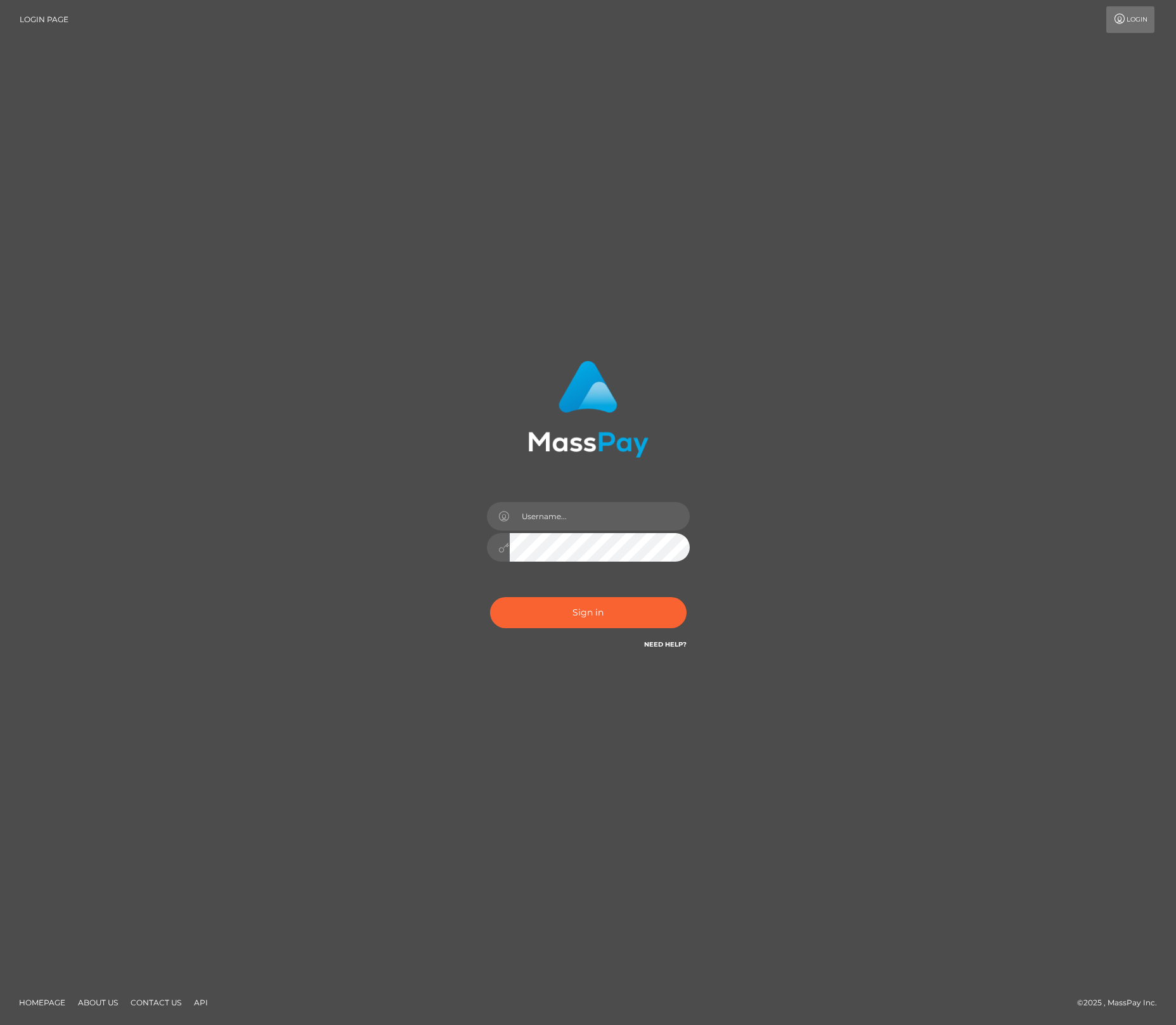 The height and width of the screenshot is (1025, 1176). What do you see at coordinates (588, 612) in the screenshot?
I see `button: Sign in` at bounding box center [588, 612].